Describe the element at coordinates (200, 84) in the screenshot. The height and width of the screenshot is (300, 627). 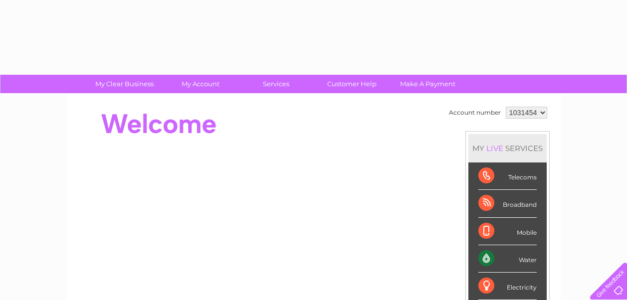
I see `a: My Account` at that location.